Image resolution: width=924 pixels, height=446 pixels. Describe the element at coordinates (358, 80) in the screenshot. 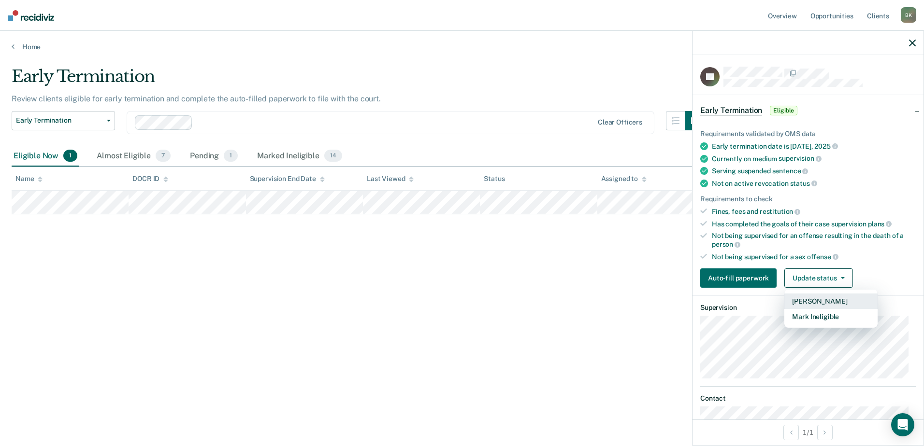

I see `div: Early Termination` at that location.